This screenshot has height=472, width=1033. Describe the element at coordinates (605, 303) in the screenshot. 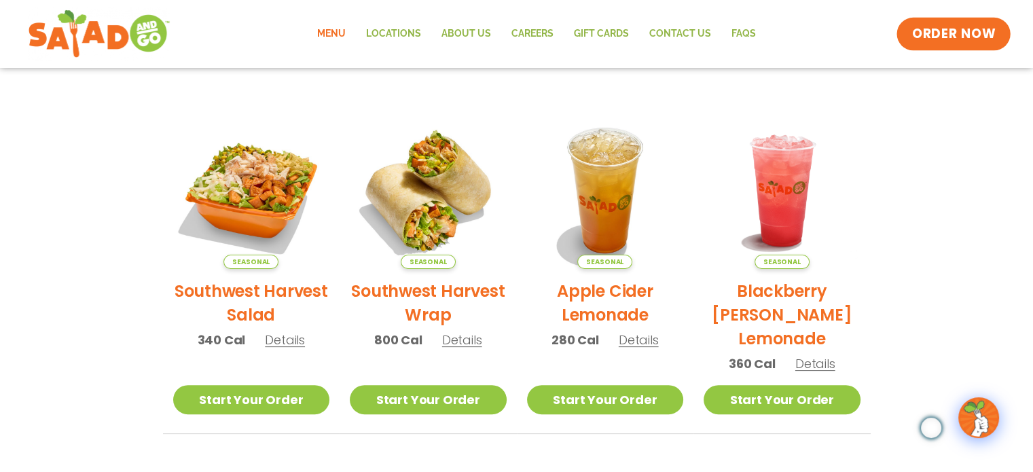

I see `h2: Apple Cider Lemonade` at that location.